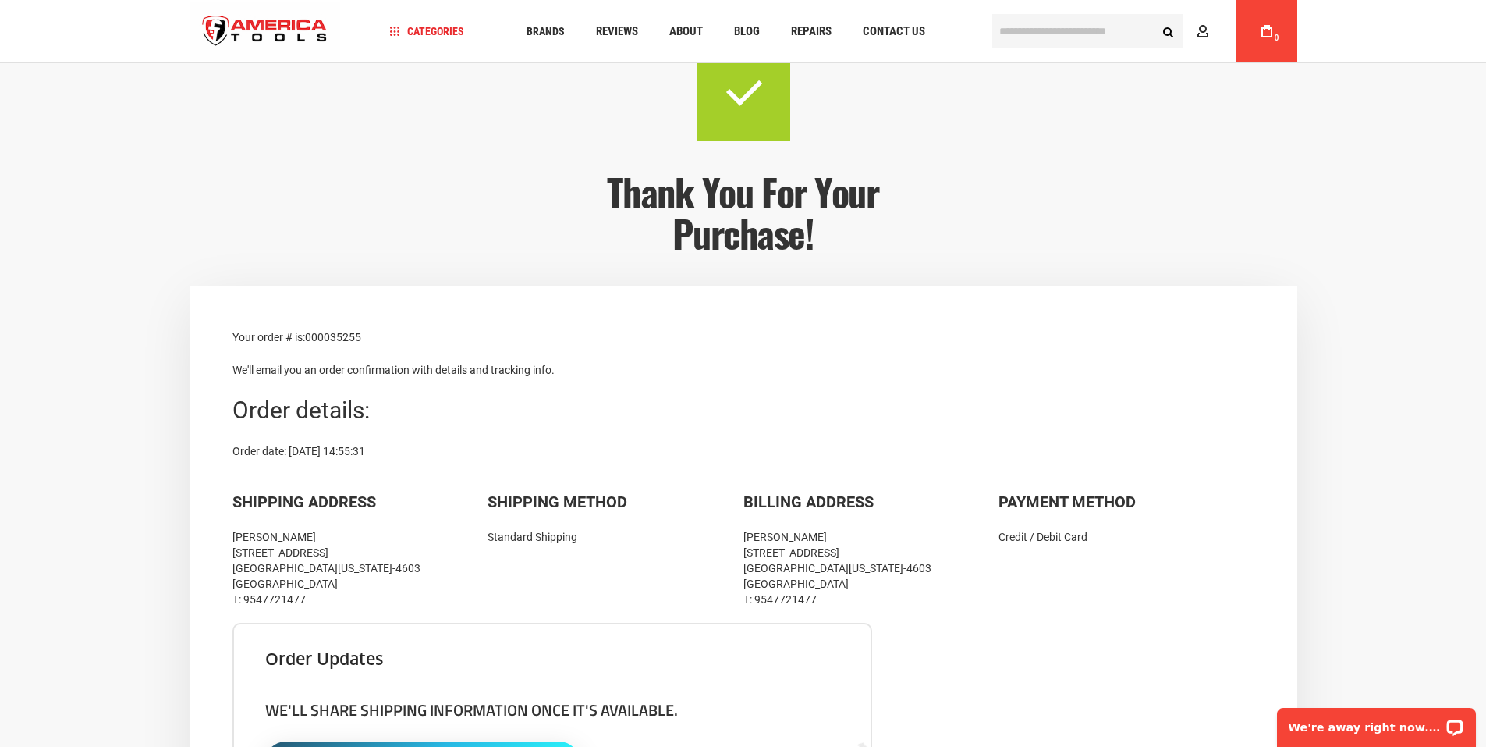 Image resolution: width=1486 pixels, height=747 pixels. Describe the element at coordinates (617, 31) in the screenshot. I see `a: Reviews` at that location.